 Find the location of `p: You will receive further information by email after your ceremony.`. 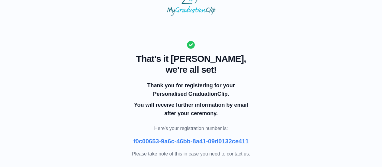

p: You will receive further information by email after your ceremony. is located at coordinates (191, 109).